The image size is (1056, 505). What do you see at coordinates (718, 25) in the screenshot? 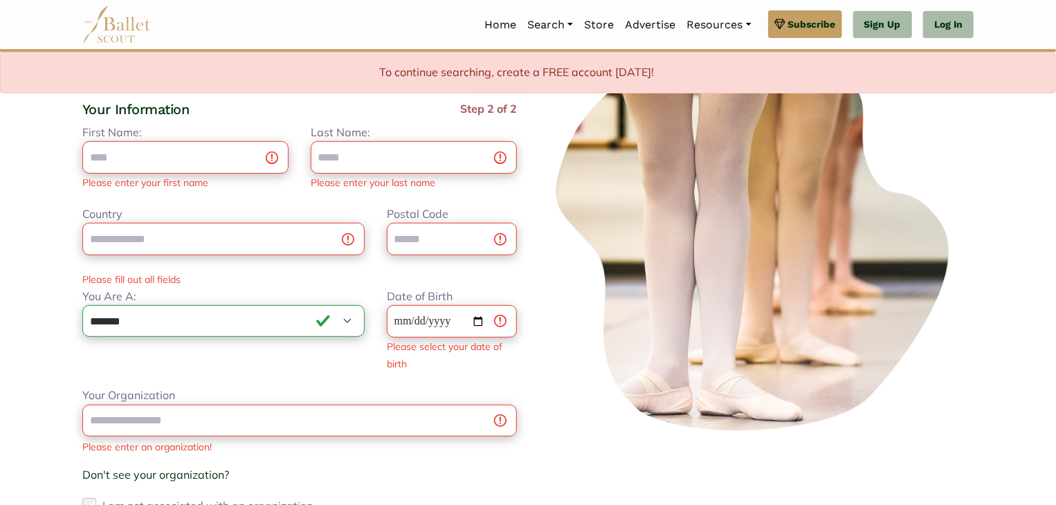
I see `a: Resources` at bounding box center [718, 25].